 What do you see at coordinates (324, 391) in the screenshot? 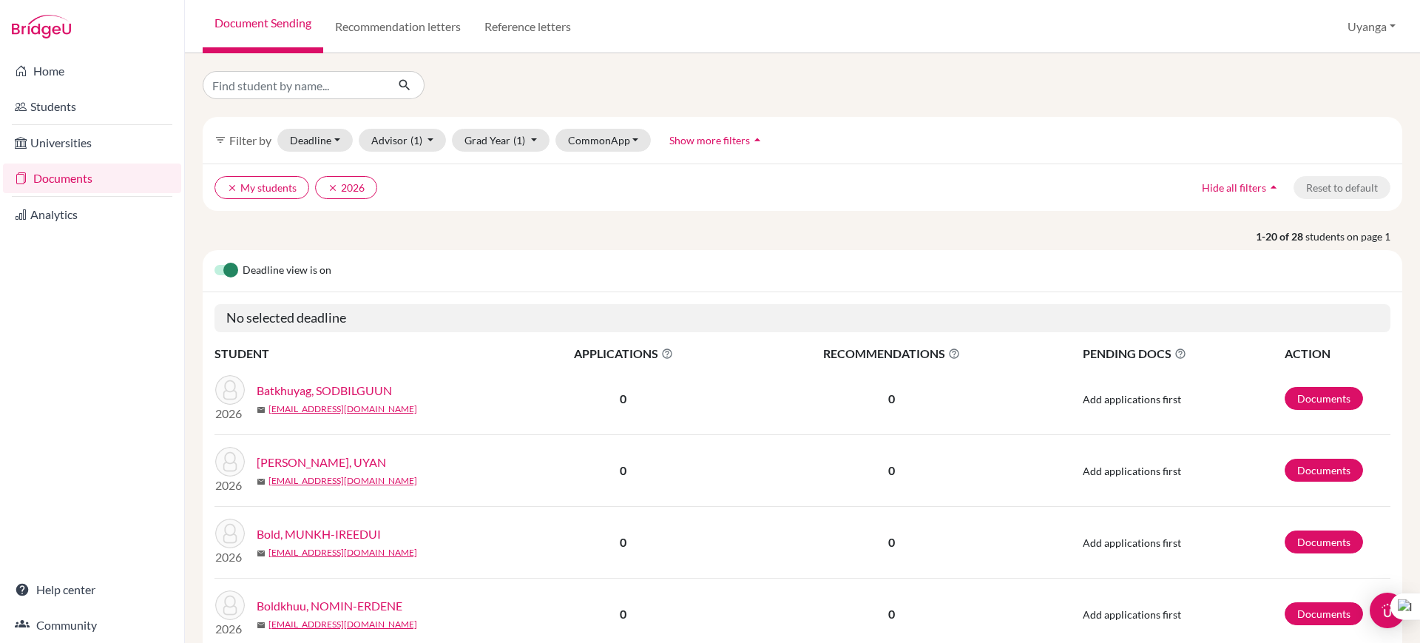
I see `a: Batkhuyag, SODBILGUUN` at bounding box center [324, 391].